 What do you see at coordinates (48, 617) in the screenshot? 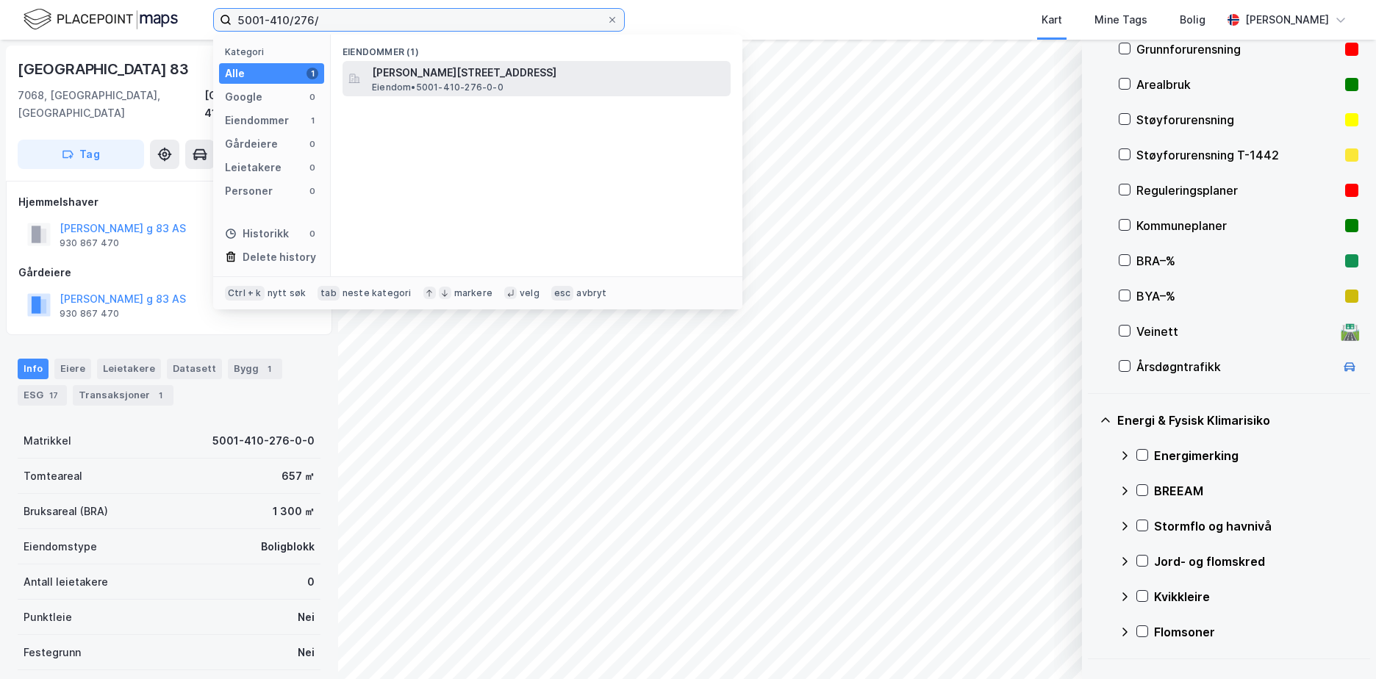
I see `div: Punktleie` at bounding box center [48, 617].